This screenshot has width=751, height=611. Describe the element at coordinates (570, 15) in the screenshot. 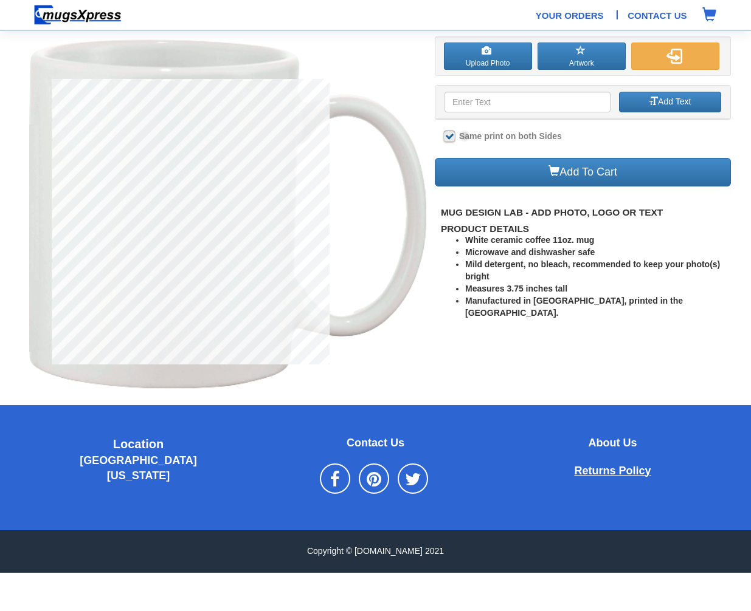

I see `span: Your Orders` at that location.